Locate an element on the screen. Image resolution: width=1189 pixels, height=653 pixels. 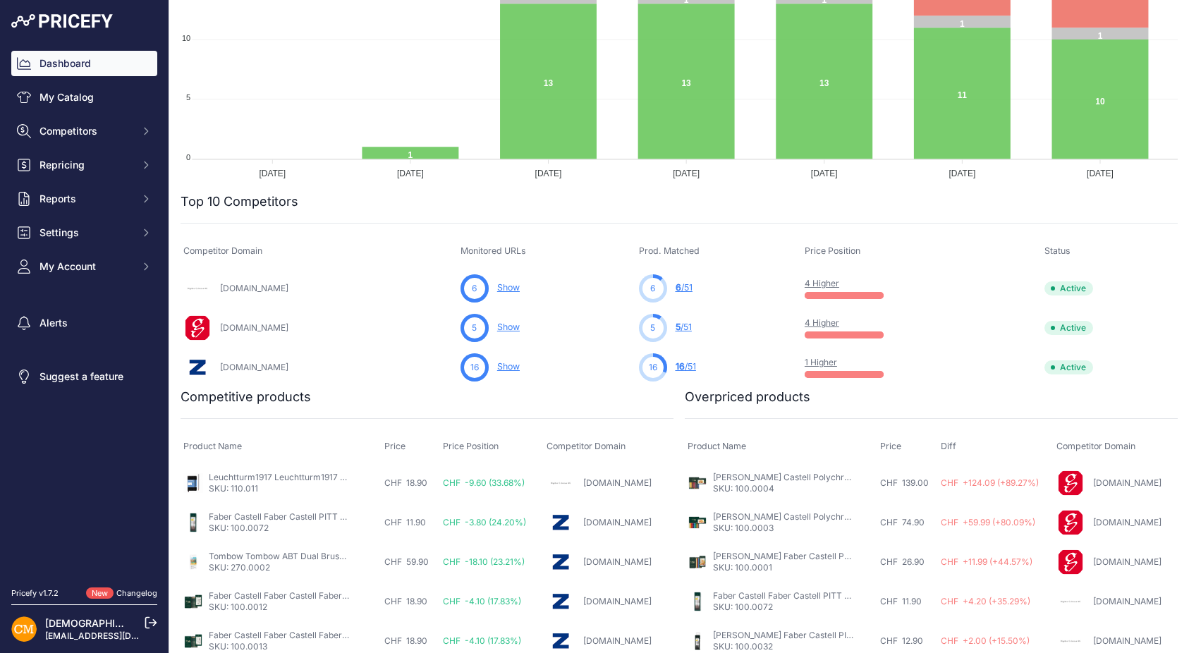
a: 6/51 is located at coordinates (684, 287).